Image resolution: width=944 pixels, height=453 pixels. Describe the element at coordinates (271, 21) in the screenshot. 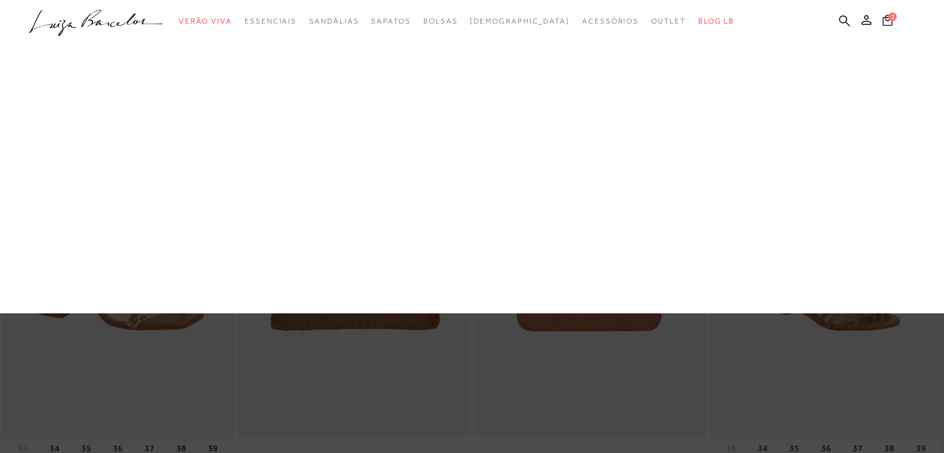

I see `span: Essenciais` at that location.